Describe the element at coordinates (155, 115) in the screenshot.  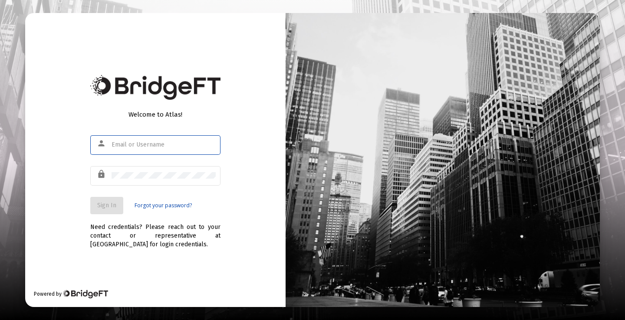
I see `div: Welcome to Atlas!` at that location.